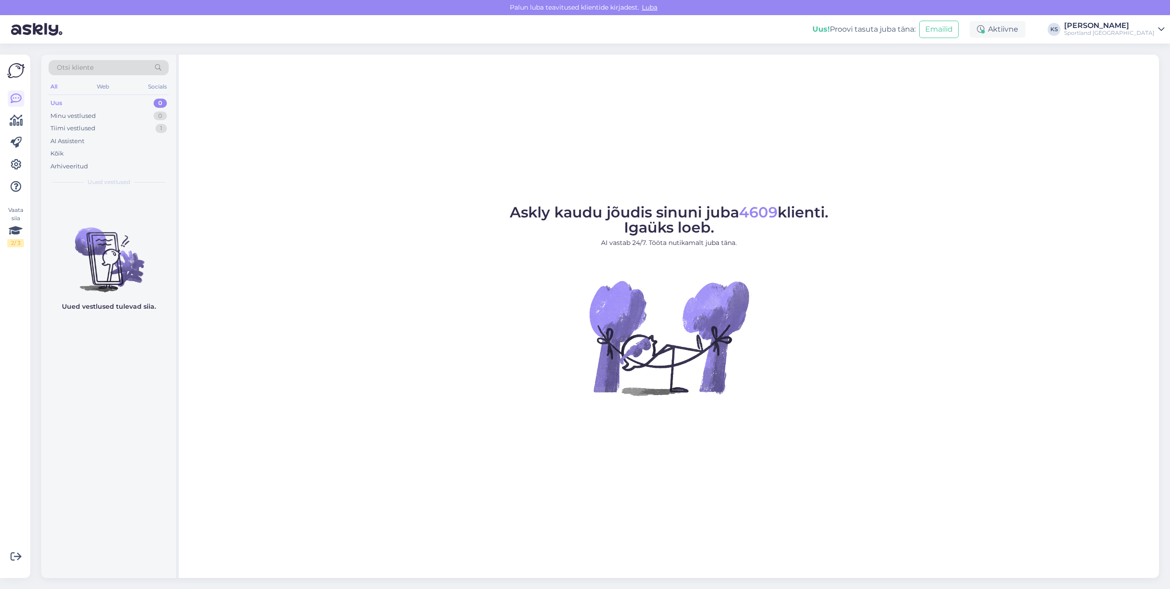 The image size is (1170, 589). Describe the element at coordinates (669, 337) in the screenshot. I see `img: No Chat active` at that location.